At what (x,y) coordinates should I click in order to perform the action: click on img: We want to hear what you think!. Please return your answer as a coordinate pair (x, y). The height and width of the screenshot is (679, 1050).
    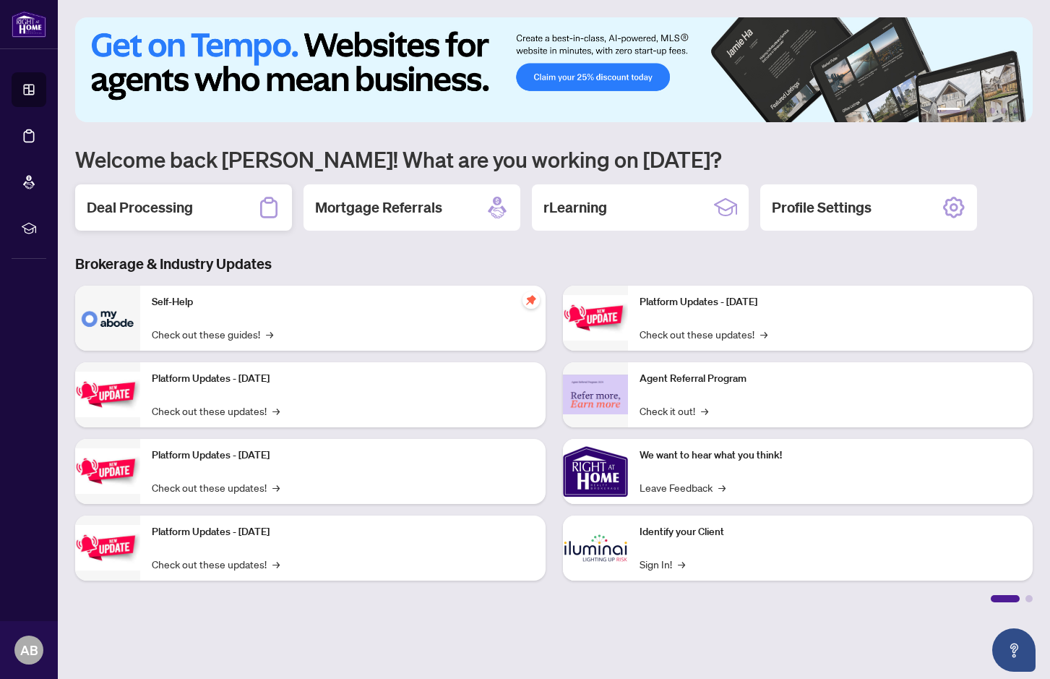
    Looking at the image, I should click on (596, 471).